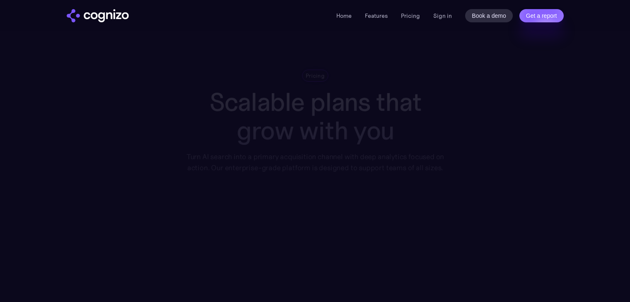  What do you see at coordinates (315, 116) in the screenshot?
I see `h1: Scalable plans that grow with you` at bounding box center [315, 116].